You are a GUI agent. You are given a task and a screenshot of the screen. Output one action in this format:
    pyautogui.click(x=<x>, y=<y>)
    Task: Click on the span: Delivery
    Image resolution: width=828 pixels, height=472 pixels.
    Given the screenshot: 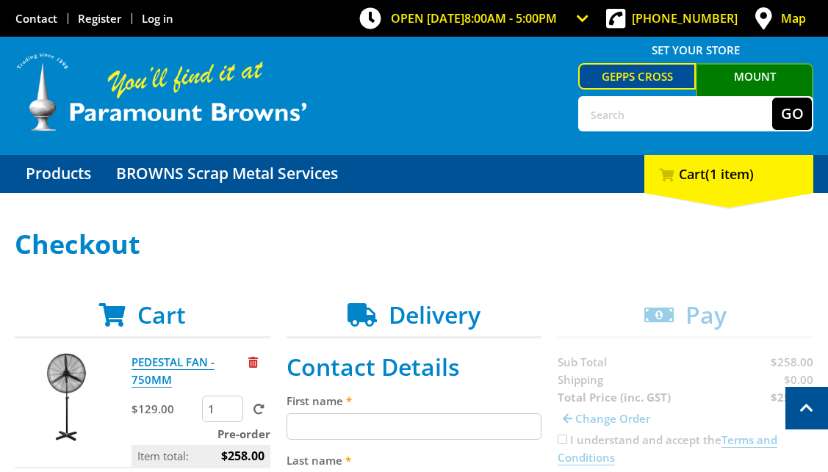 What is the action you would take?
    pyautogui.click(x=434, y=314)
    